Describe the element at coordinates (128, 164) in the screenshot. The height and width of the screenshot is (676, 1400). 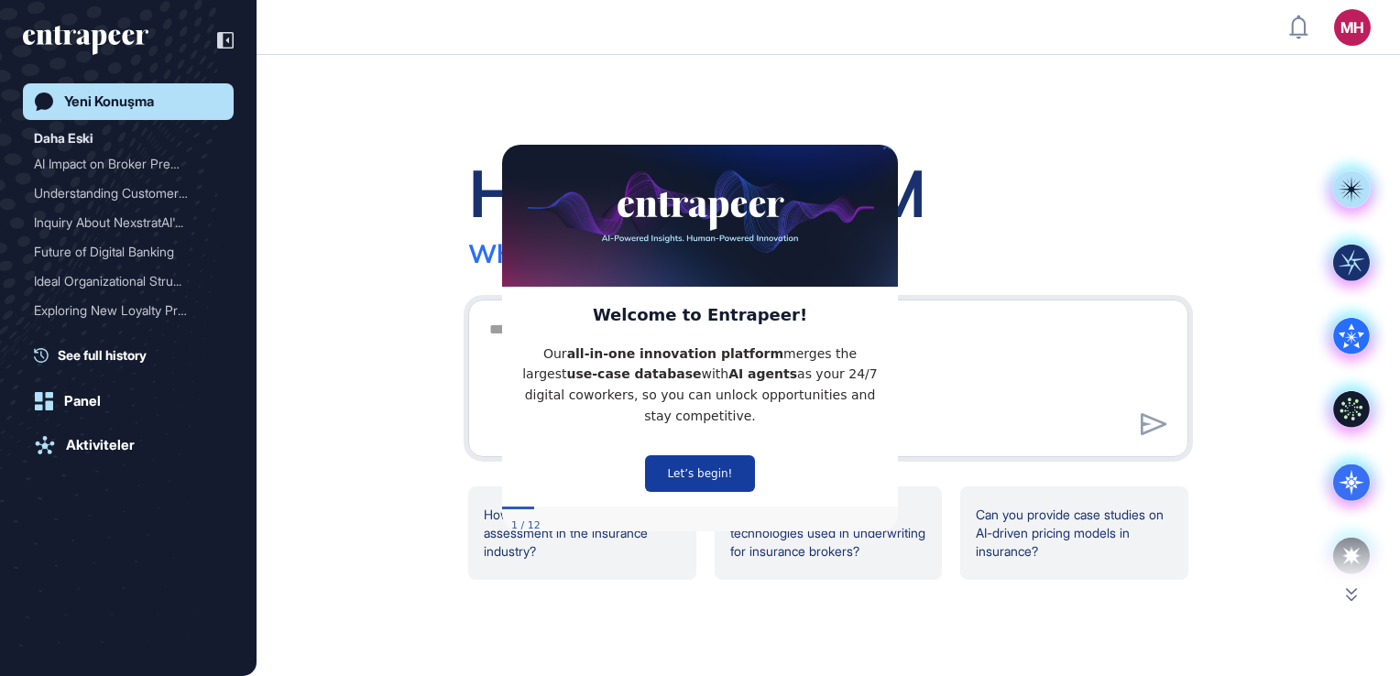
I see `div: AI Impact on Broker Premiums` at that location.